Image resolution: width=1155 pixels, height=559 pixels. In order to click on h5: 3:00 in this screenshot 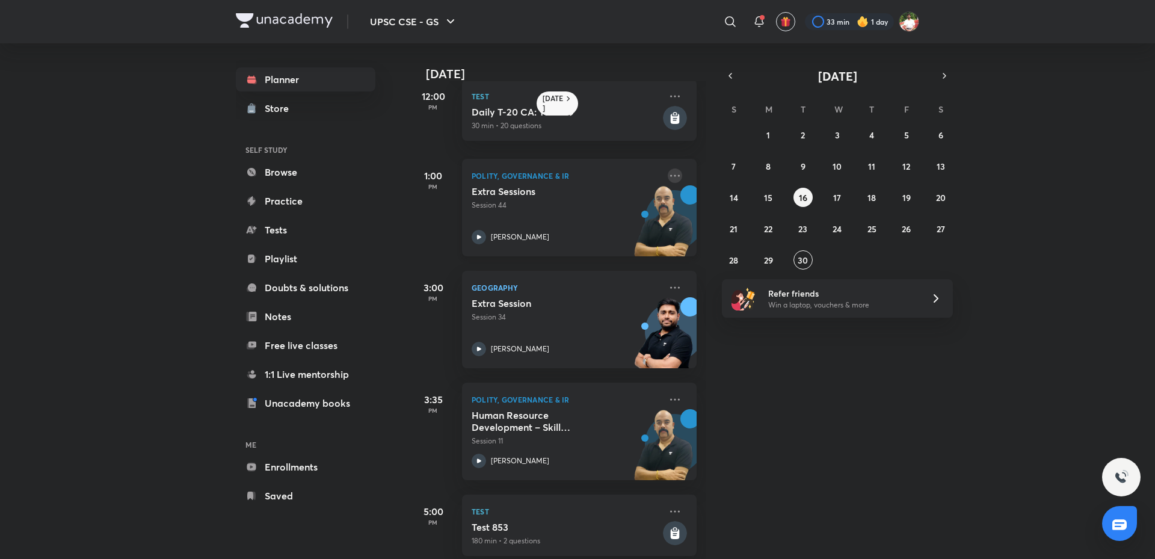, I will do `click(433, 288)`.